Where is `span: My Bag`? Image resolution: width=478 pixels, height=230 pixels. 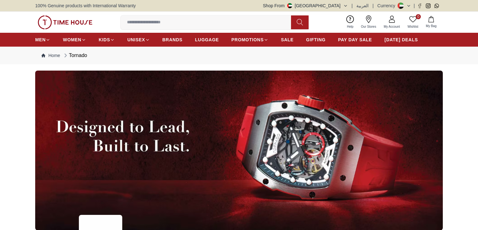
span: My Bag is located at coordinates (432, 26).